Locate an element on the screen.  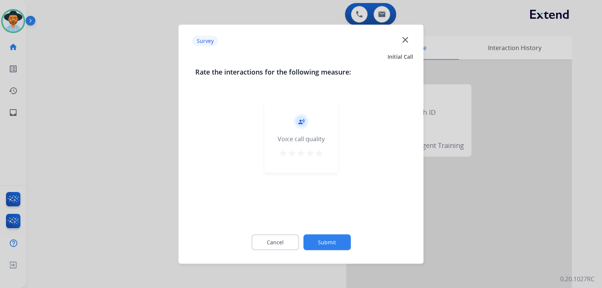
h3: Rate the interactions for the following measure: is located at coordinates (301, 71).